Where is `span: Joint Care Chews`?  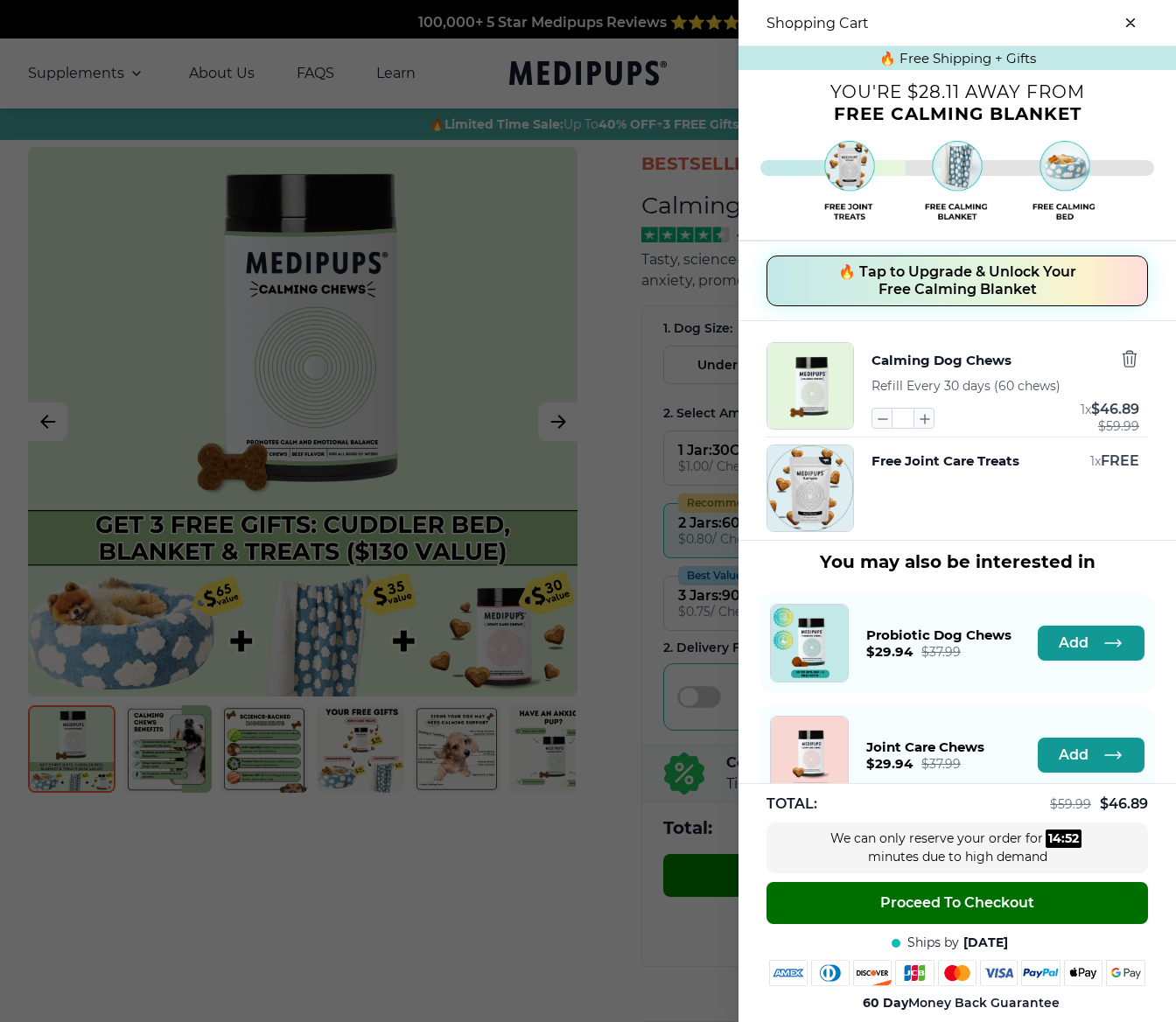 span: Joint Care Chews is located at coordinates (925, 747).